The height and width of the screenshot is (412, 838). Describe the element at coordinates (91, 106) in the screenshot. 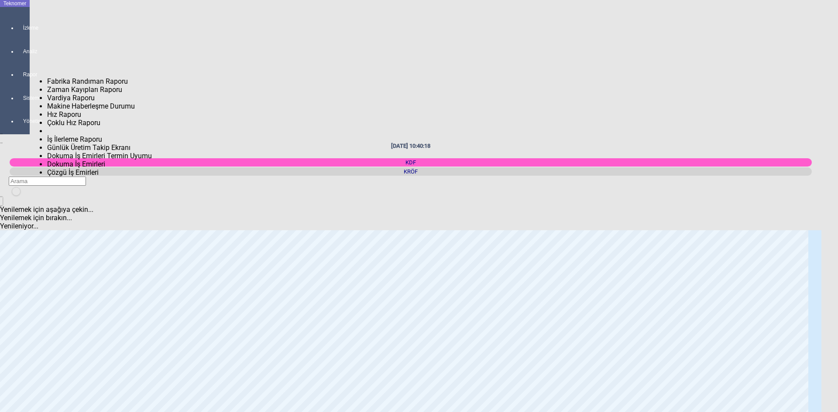

I see `span: Makine Haberleşme Durumu` at that location.